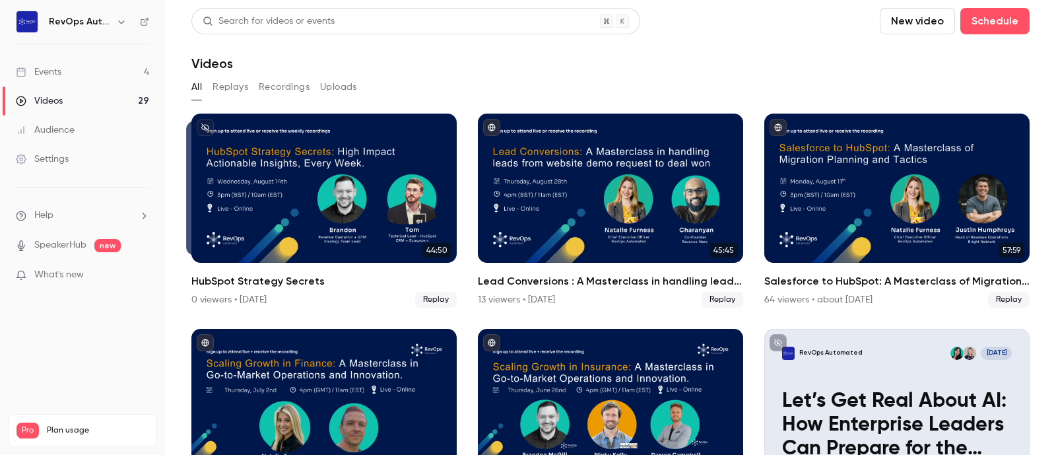 The image size is (1056, 455). I want to click on span: Plan usage, so click(98, 430).